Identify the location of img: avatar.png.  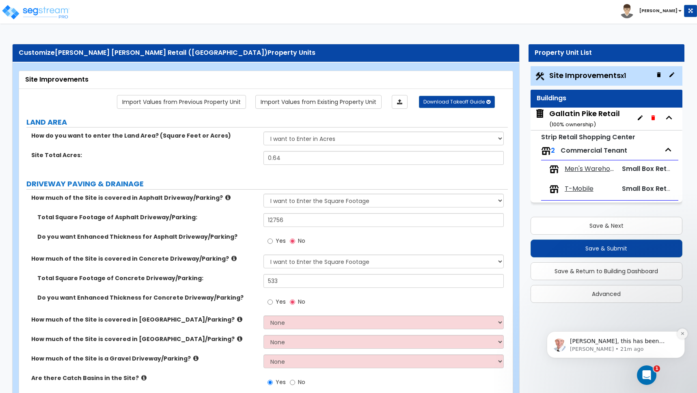
(627, 11).